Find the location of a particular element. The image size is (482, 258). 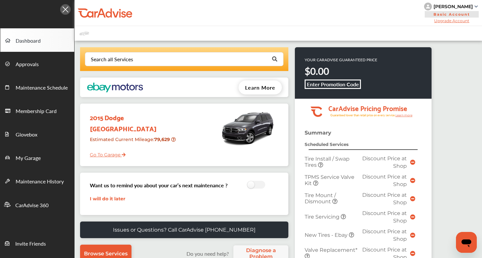

span: TPMS Service Valve Kit is located at coordinates (330, 180).